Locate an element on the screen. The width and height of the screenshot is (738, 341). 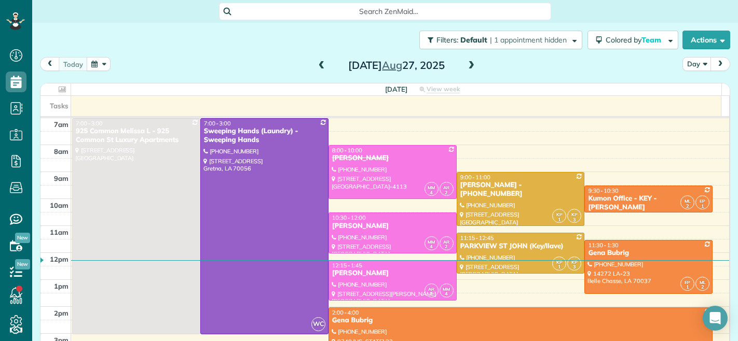
span: 11:15 - 12:45 is located at coordinates (477, 238).